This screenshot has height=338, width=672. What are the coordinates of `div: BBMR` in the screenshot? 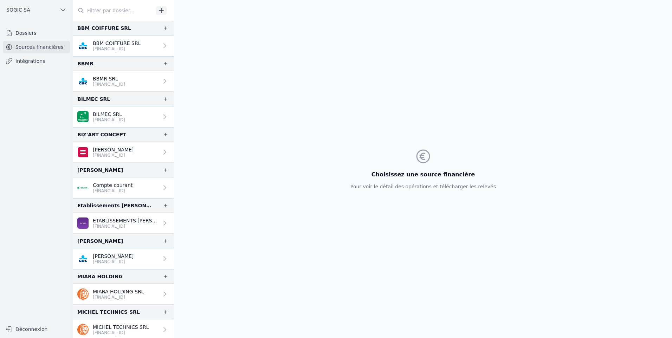 It's located at (85, 64).